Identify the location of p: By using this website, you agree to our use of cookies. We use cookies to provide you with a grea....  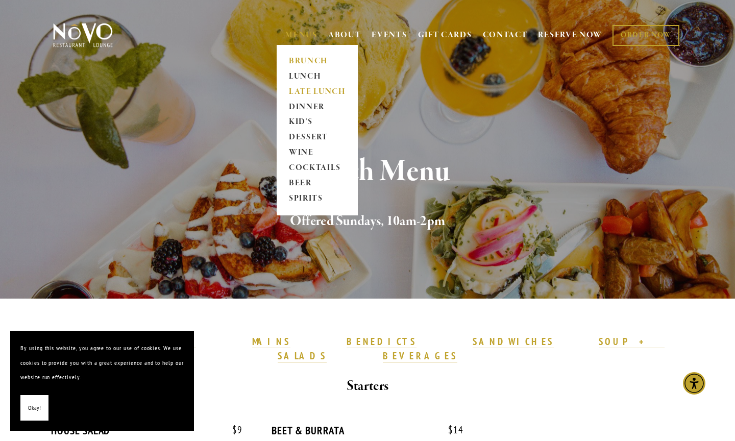
(102, 363).